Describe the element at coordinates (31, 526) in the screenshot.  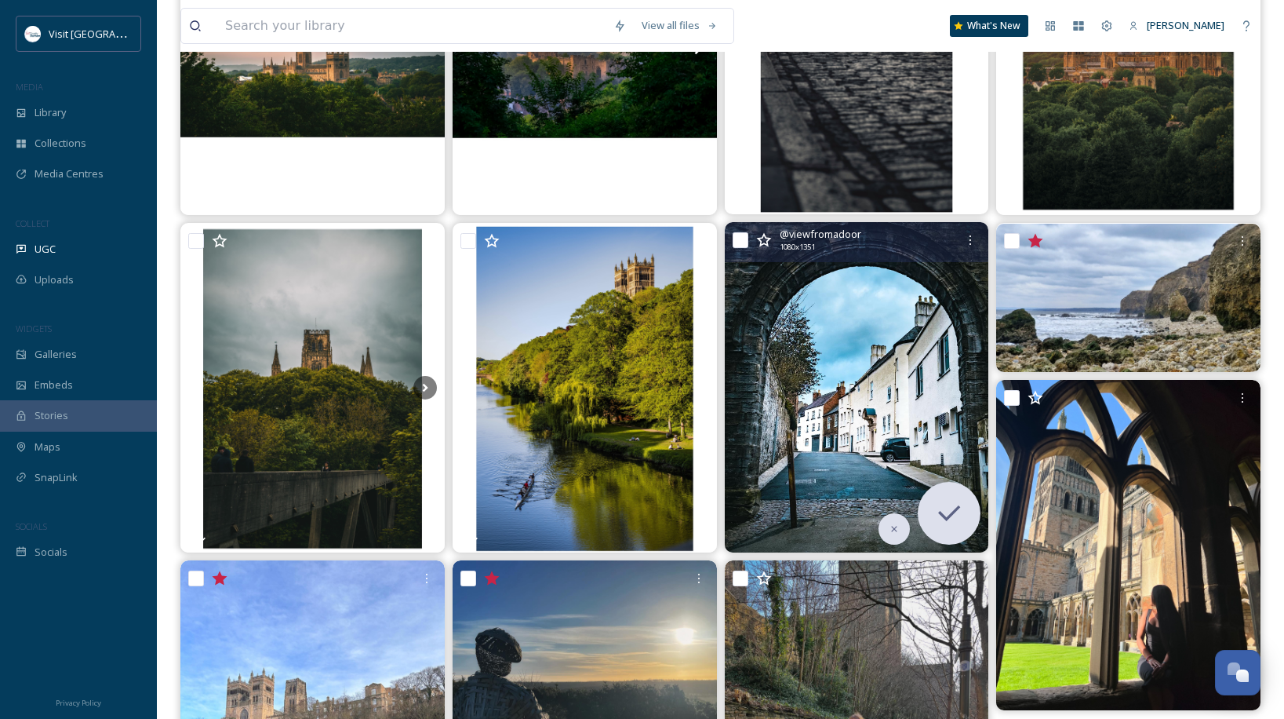
I see `span: SOCIALS` at that location.